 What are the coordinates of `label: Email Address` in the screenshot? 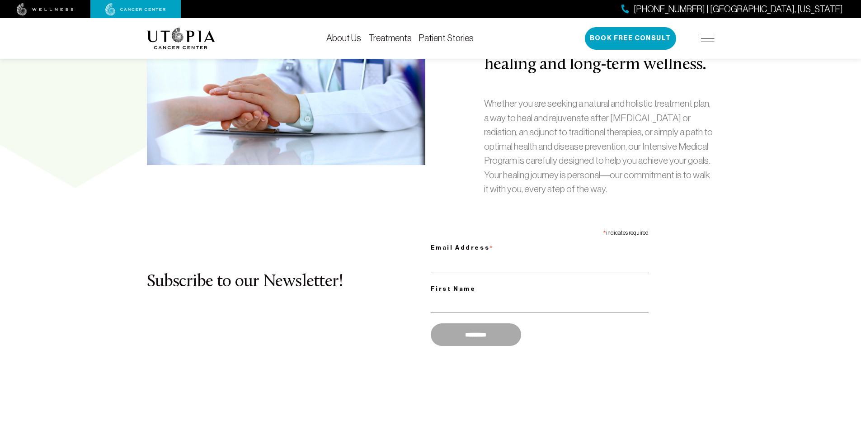 It's located at (539, 246).